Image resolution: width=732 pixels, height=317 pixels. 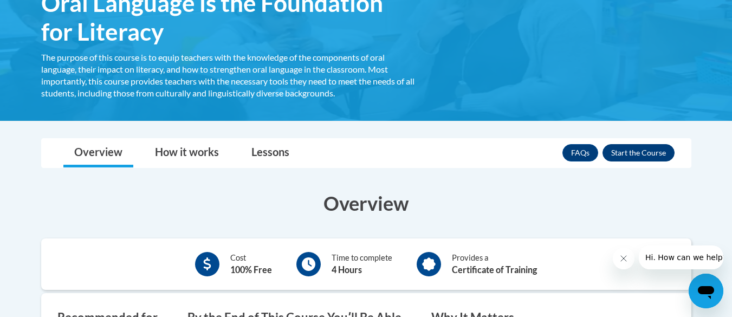 What do you see at coordinates (251, 269) in the screenshot?
I see `b: 100% Free` at bounding box center [251, 269].